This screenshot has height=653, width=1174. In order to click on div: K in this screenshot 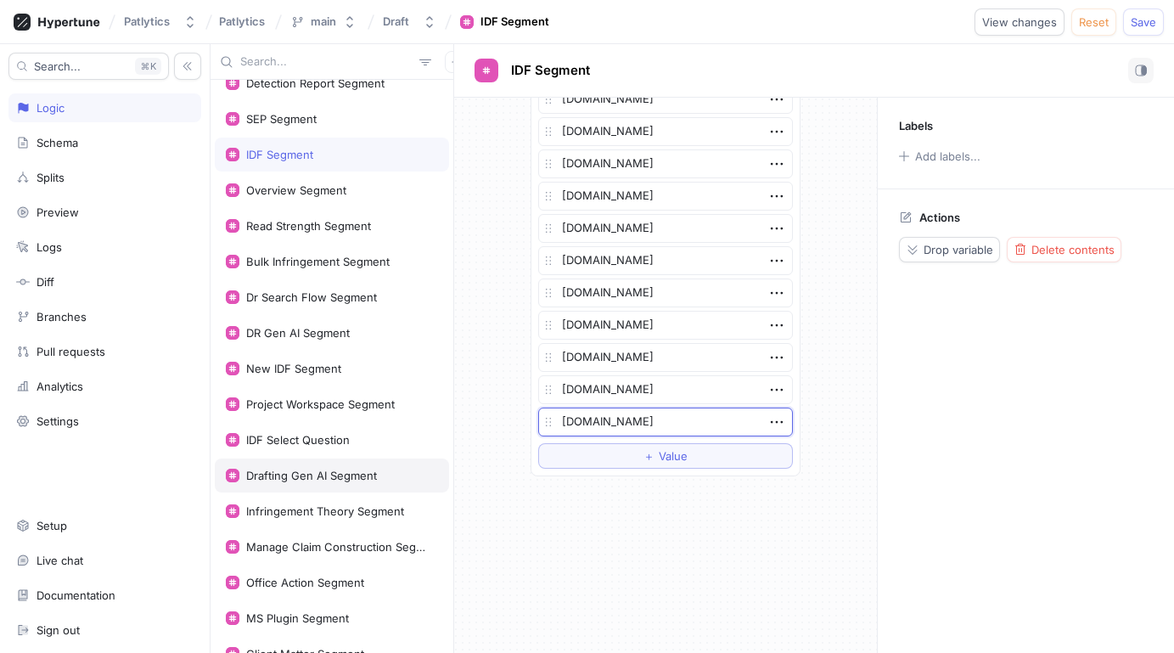, I will do `click(148, 66)`.